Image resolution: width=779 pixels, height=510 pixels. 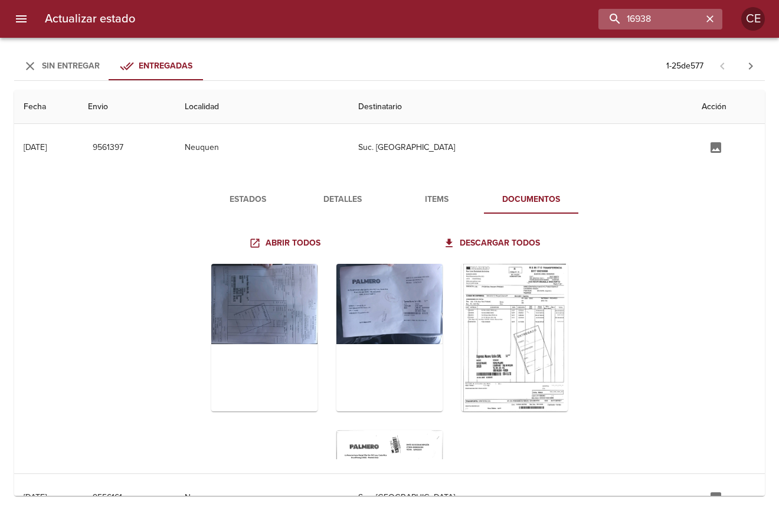 What do you see at coordinates (753, 19) in the screenshot?
I see `div: Abrir información de usuario` at bounding box center [753, 19].